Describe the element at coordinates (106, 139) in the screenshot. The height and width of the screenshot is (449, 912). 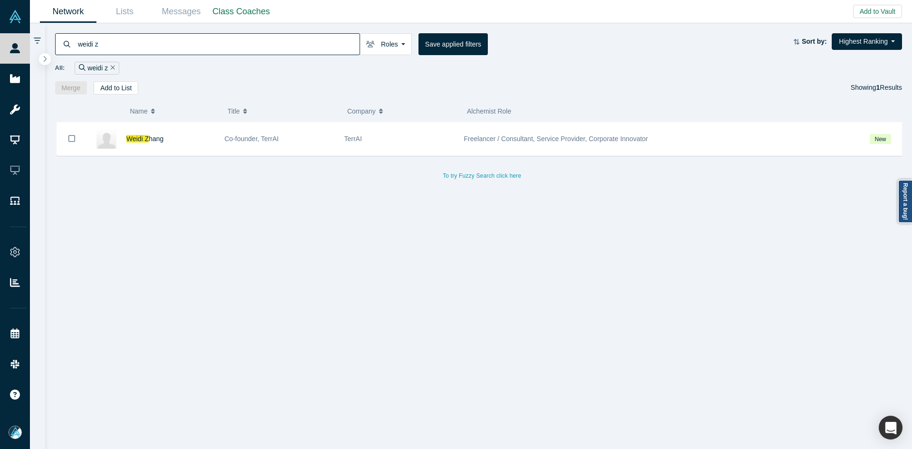
I see `img: Weidi Zhang's Profile Image` at that location.